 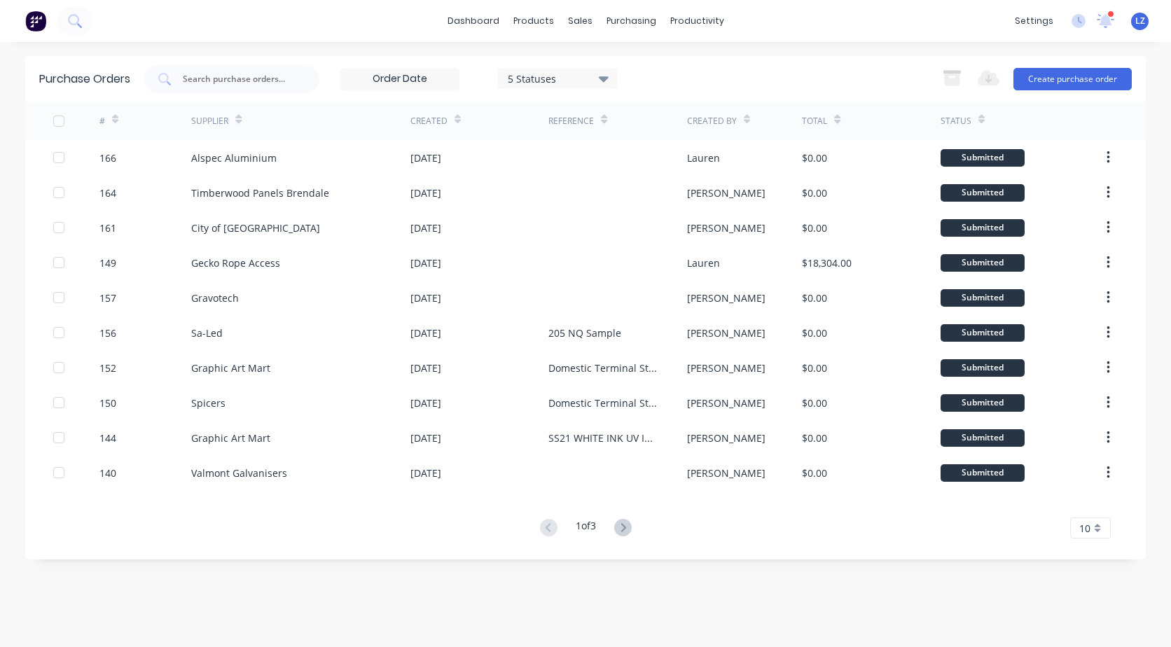 I want to click on div: Sa-Led, so click(x=207, y=333).